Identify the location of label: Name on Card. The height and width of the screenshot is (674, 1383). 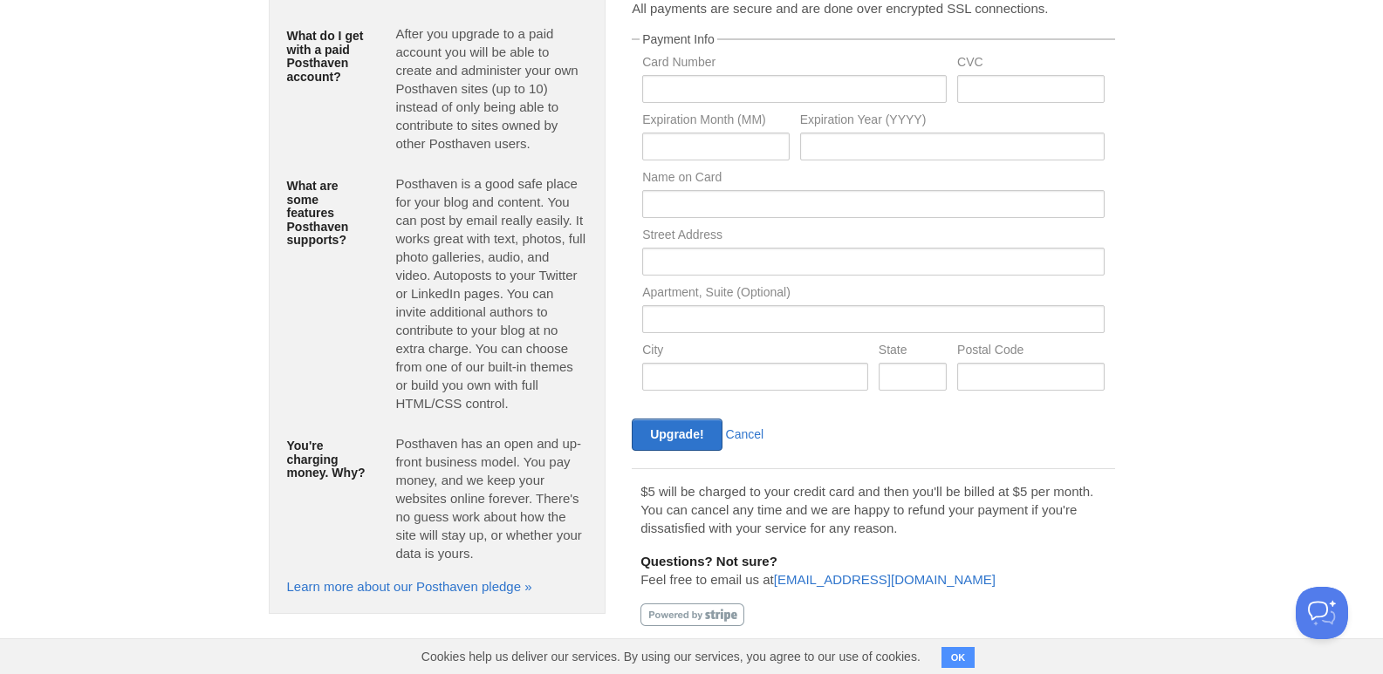
(873, 179).